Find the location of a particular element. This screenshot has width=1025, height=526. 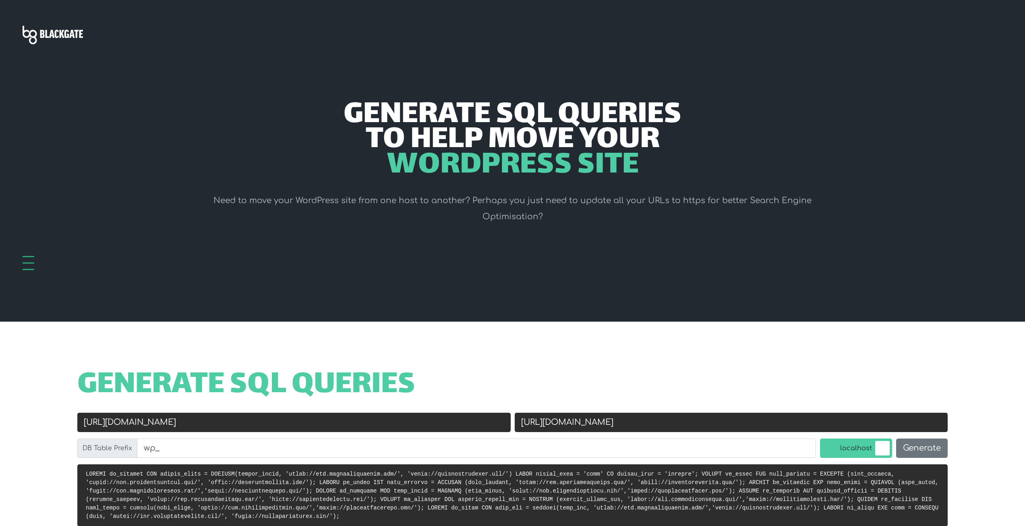

img: Blackgate is located at coordinates (53, 35).